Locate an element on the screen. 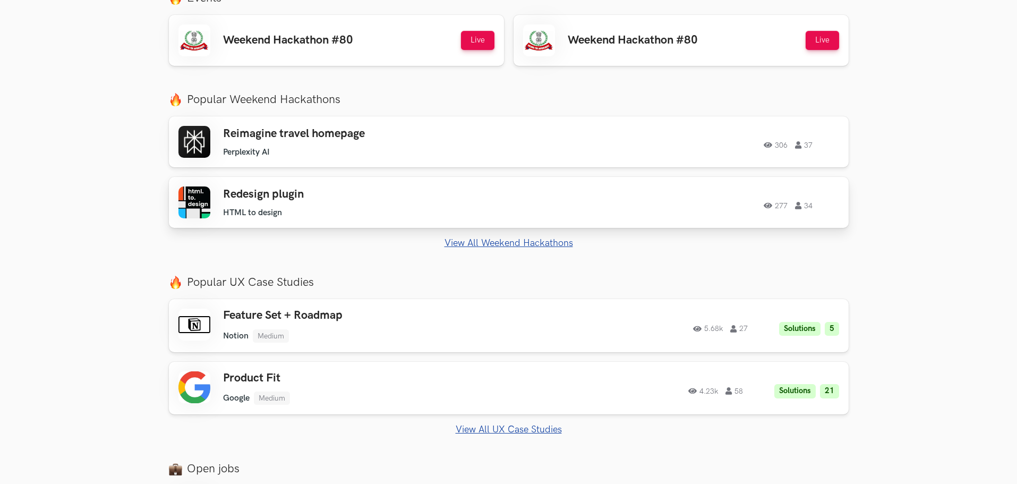 This screenshot has height=484, width=1017. label: Popular UX Case Studies is located at coordinates (509, 282).